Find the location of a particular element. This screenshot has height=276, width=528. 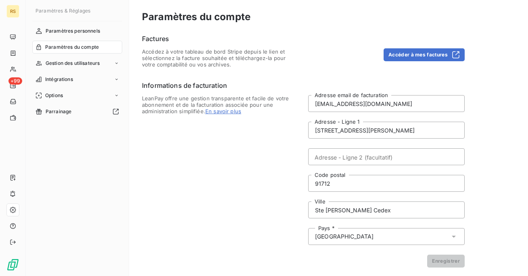

span: Options is located at coordinates (54, 96).